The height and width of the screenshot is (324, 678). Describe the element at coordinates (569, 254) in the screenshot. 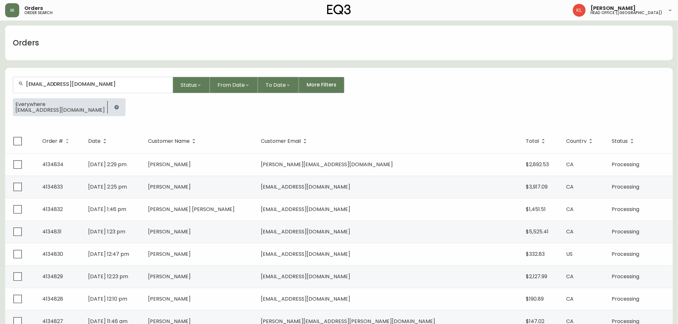

I see `span: US` at that location.